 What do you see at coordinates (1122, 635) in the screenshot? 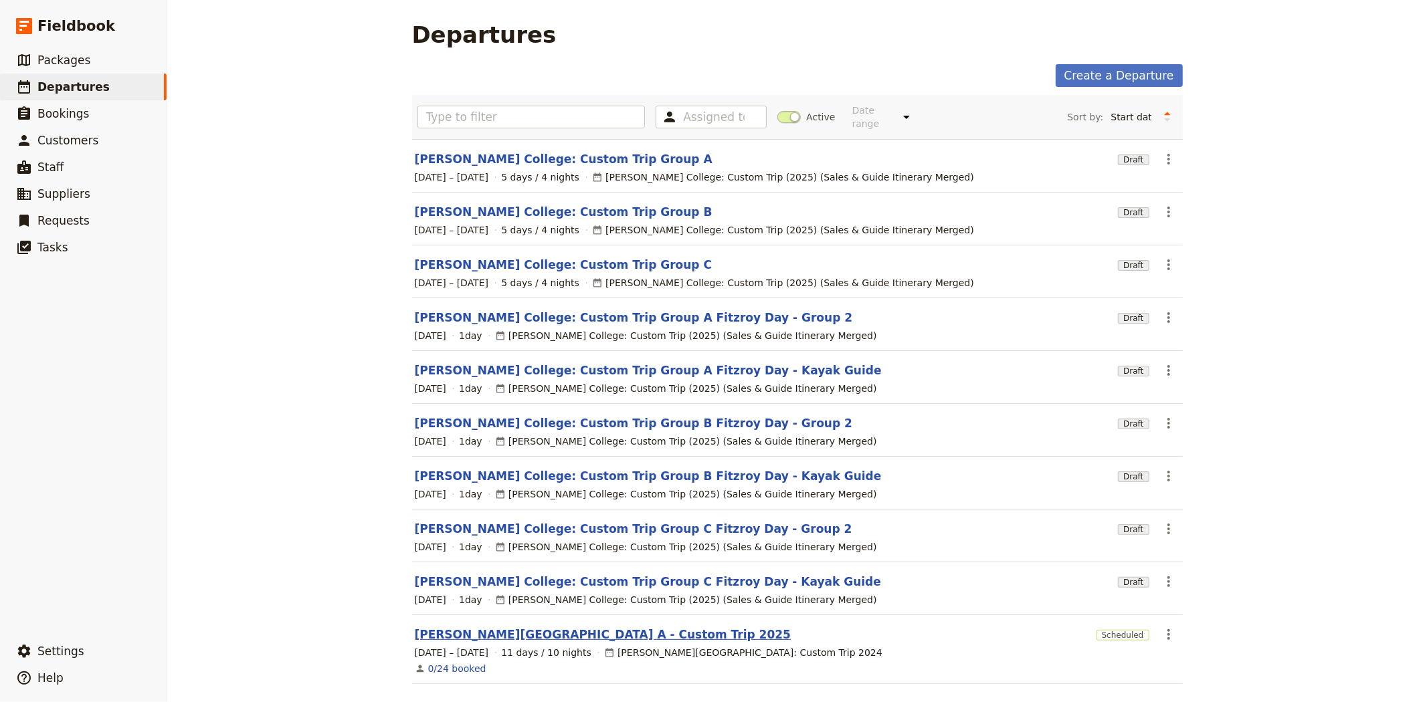
I see `span: Scheduled` at bounding box center [1122, 635].